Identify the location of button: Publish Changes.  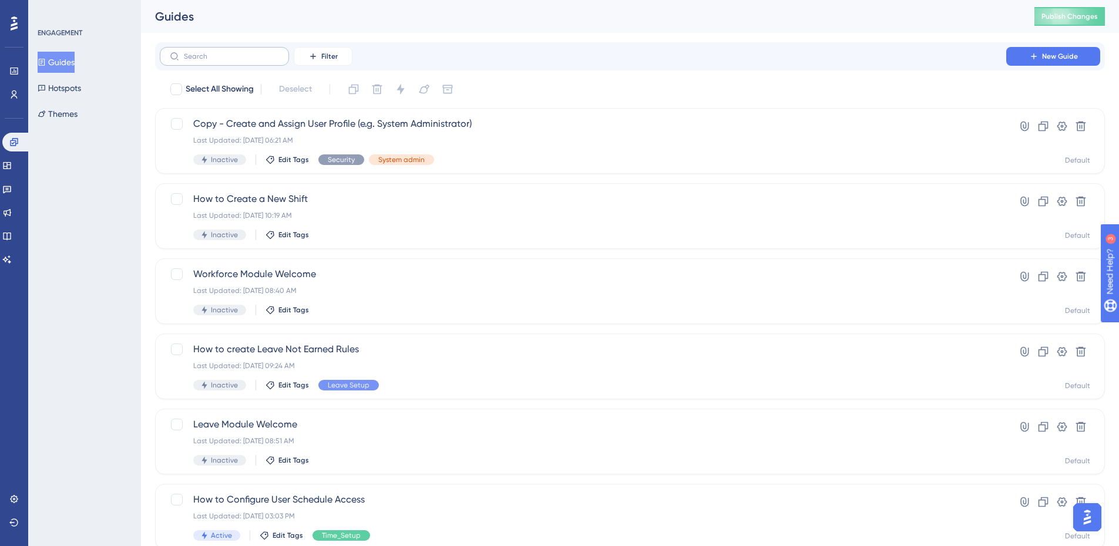
(1070, 16).